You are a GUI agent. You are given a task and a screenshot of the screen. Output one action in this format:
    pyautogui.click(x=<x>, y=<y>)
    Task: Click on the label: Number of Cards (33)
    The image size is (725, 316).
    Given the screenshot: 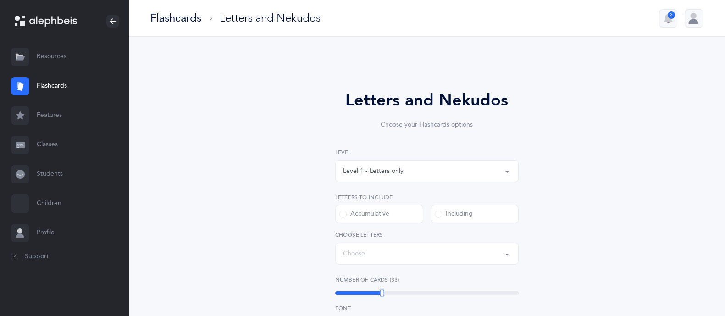 What is the action you would take?
    pyautogui.click(x=427, y=280)
    